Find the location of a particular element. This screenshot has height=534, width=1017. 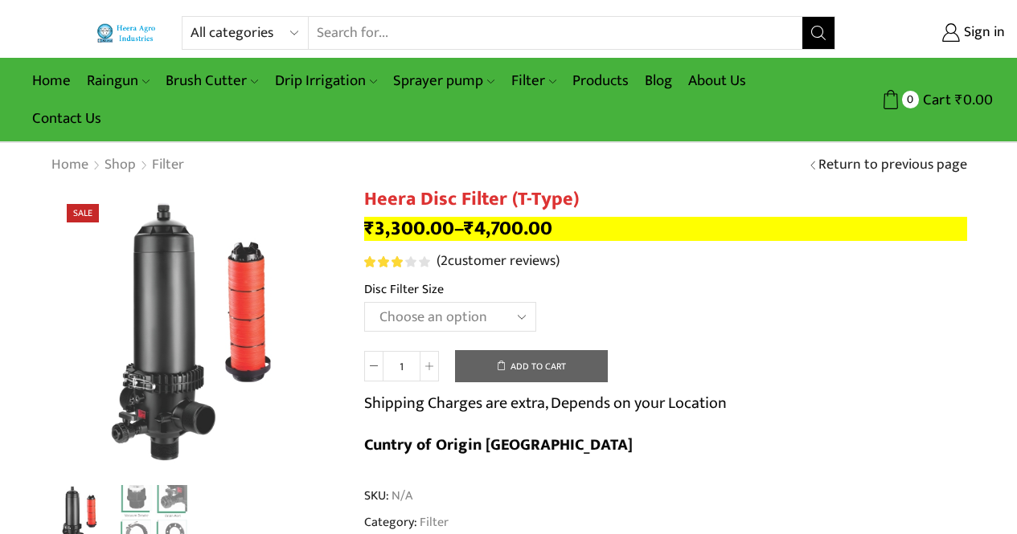

span: Category: is located at coordinates (406, 522).